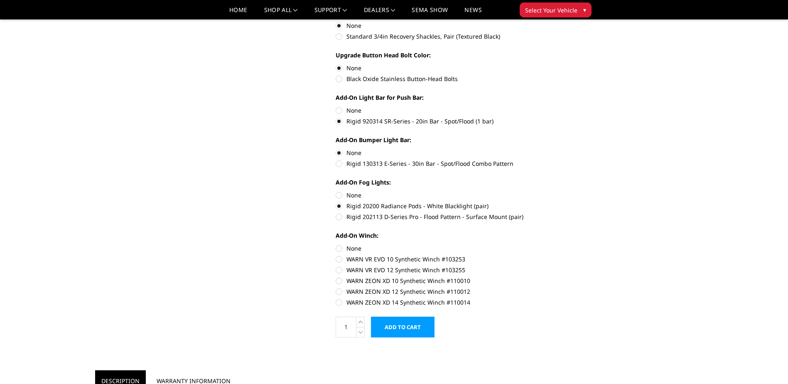  I want to click on label: Add-On Bumper Light Bar:, so click(451, 140).